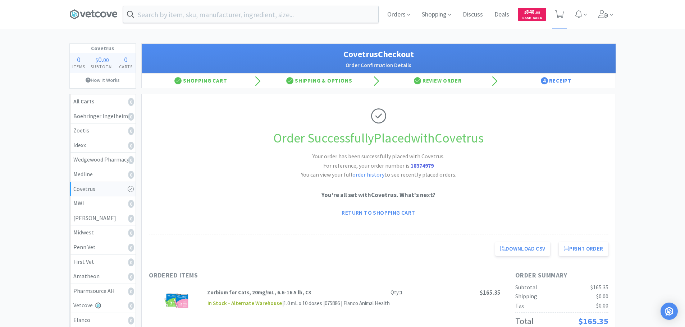 The image size is (685, 327). I want to click on a: Zoetis0, so click(102, 131).